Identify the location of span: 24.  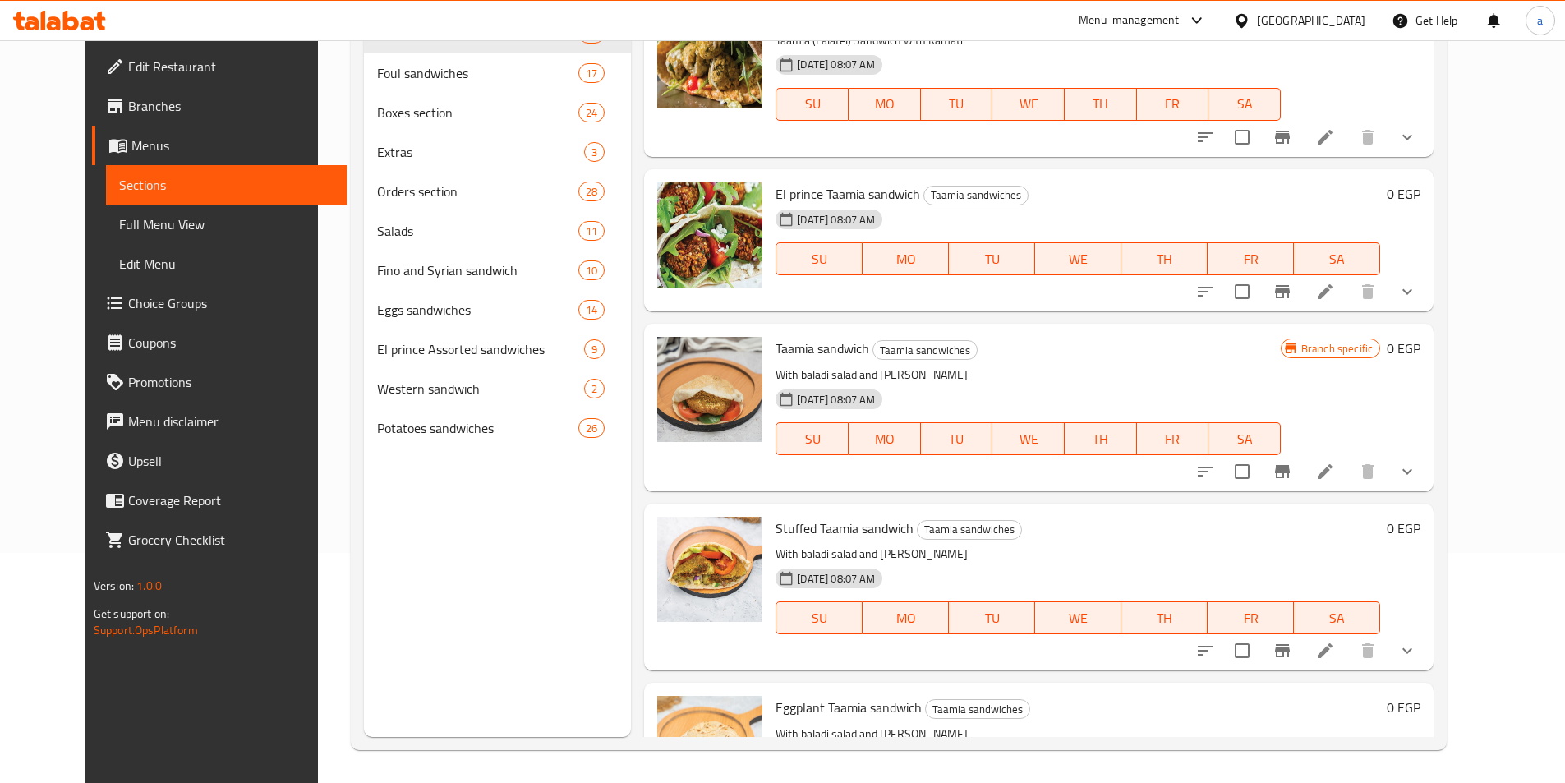
(592, 113).